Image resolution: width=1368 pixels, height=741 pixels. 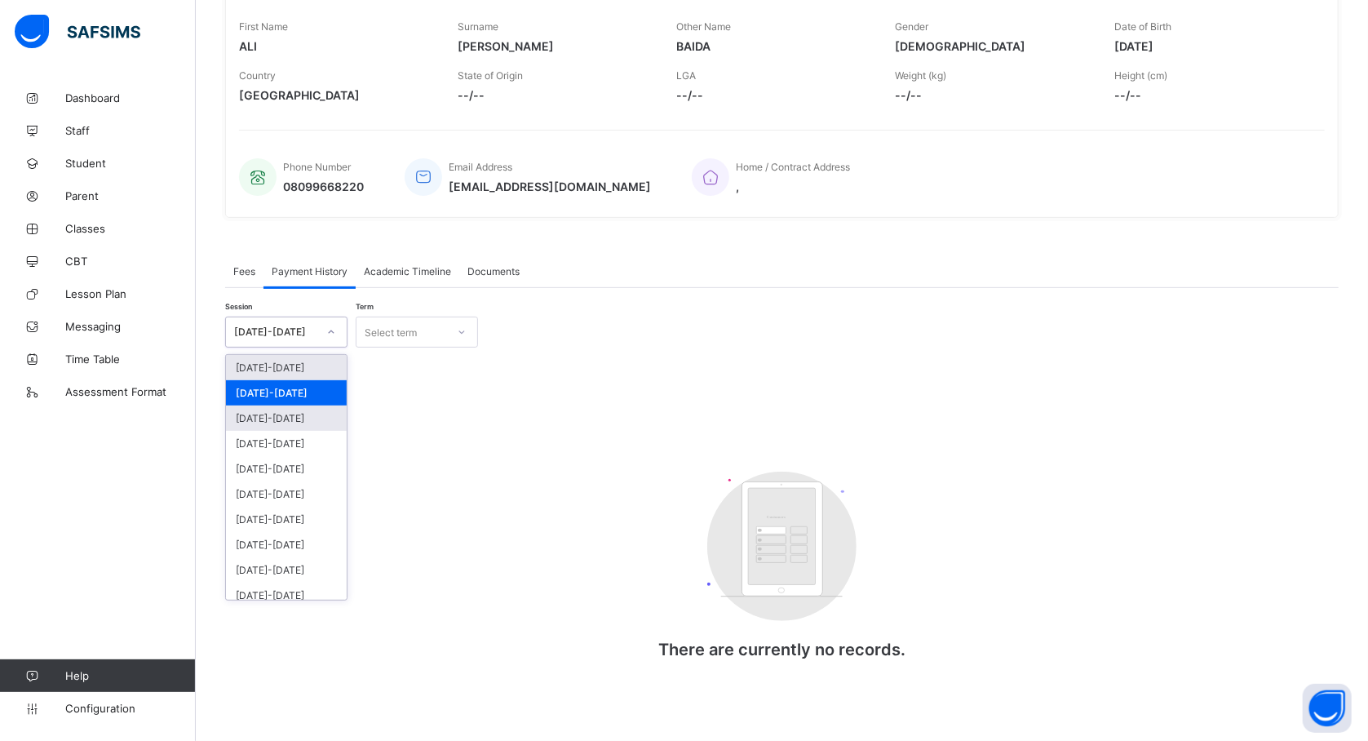 What do you see at coordinates (407, 271) in the screenshot?
I see `span: Academic Timeline` at bounding box center [407, 271].